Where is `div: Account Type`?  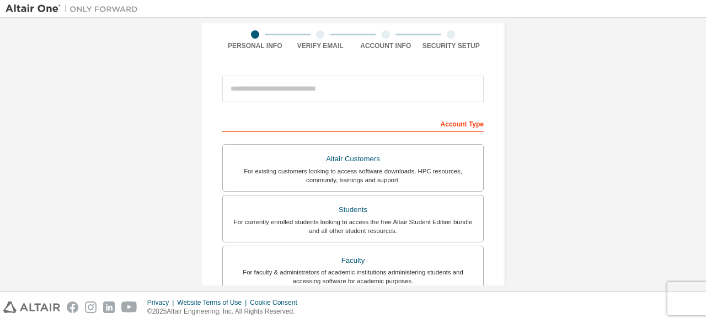
div: Account Type is located at coordinates (353, 123).